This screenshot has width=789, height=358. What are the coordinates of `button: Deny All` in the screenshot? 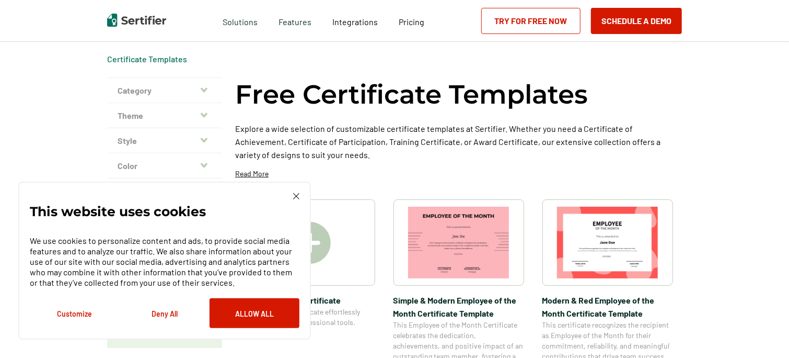 It's located at (165, 313).